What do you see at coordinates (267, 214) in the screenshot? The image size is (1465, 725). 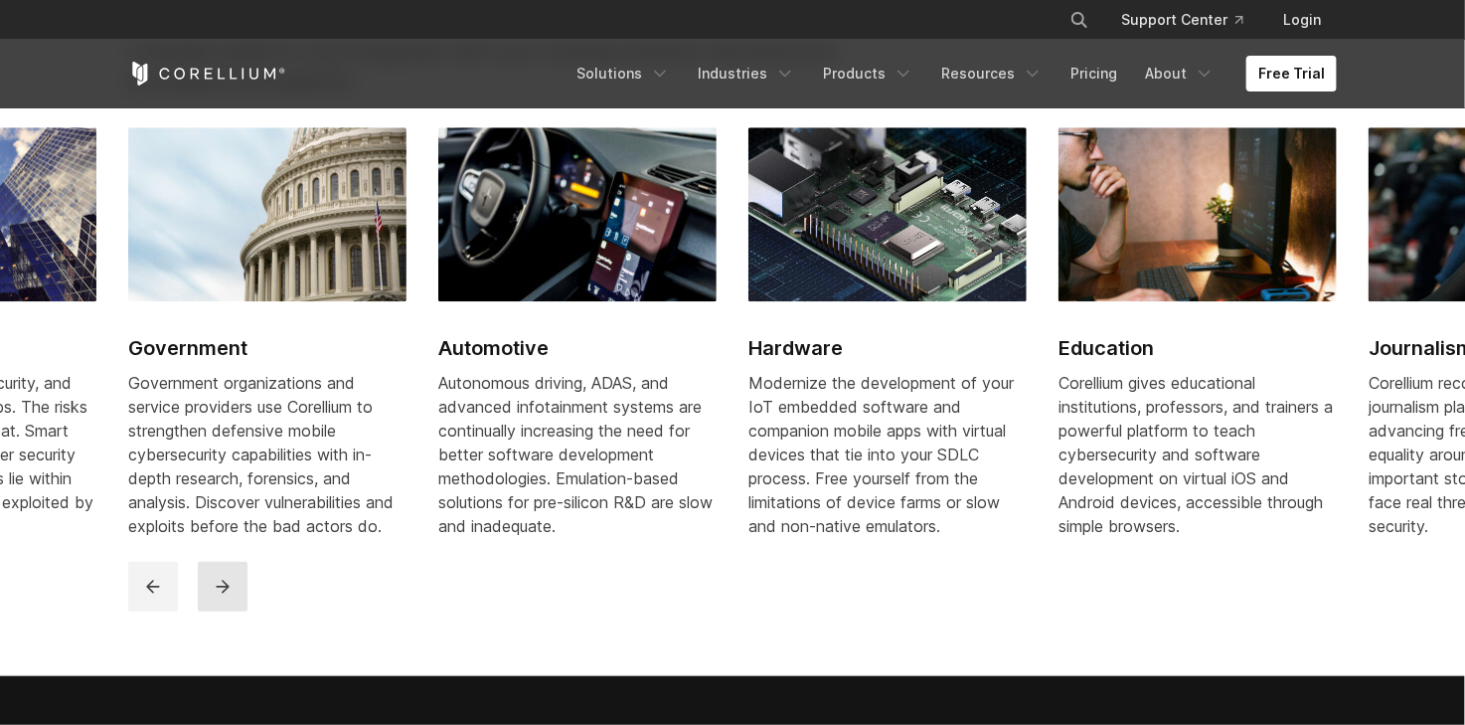 I see `img: Government` at bounding box center [267, 214].